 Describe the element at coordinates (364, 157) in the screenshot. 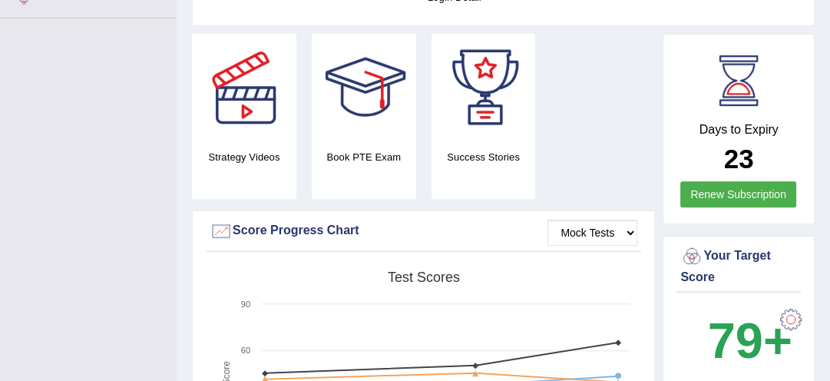

I see `h4: Book PTE Exam` at that location.